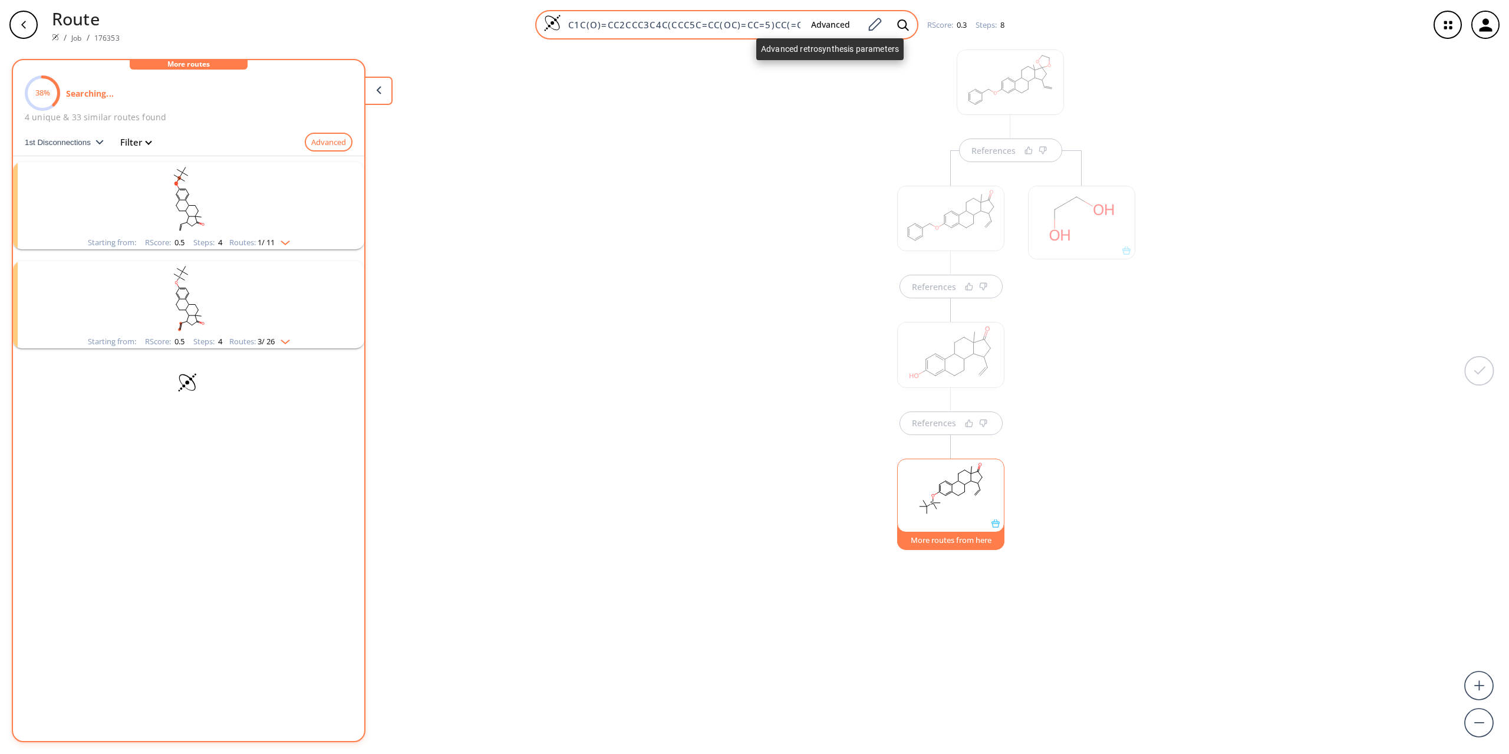 This screenshot has width=1509, height=754. Describe the element at coordinates (266, 341) in the screenshot. I see `span: 3 / 26` at that location.